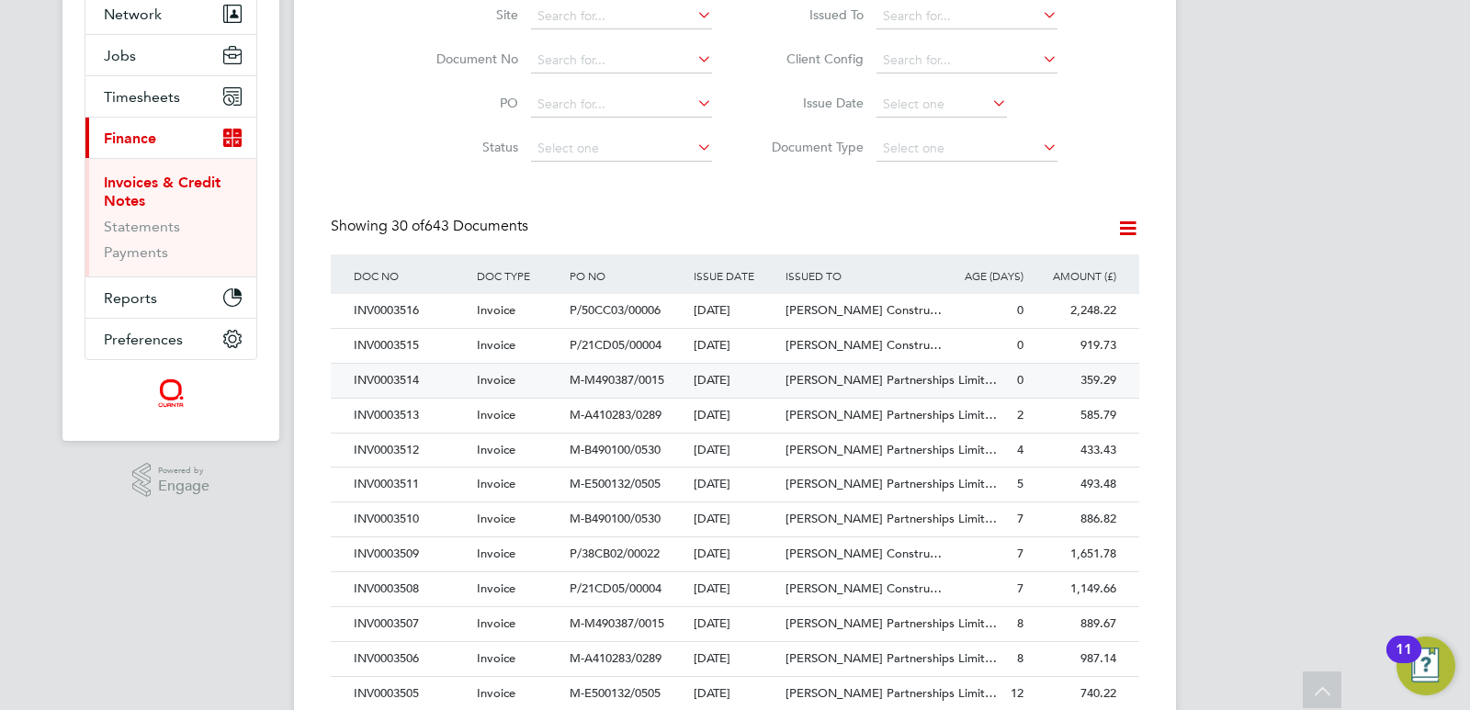  I want to click on label: Site, so click(465, 15).